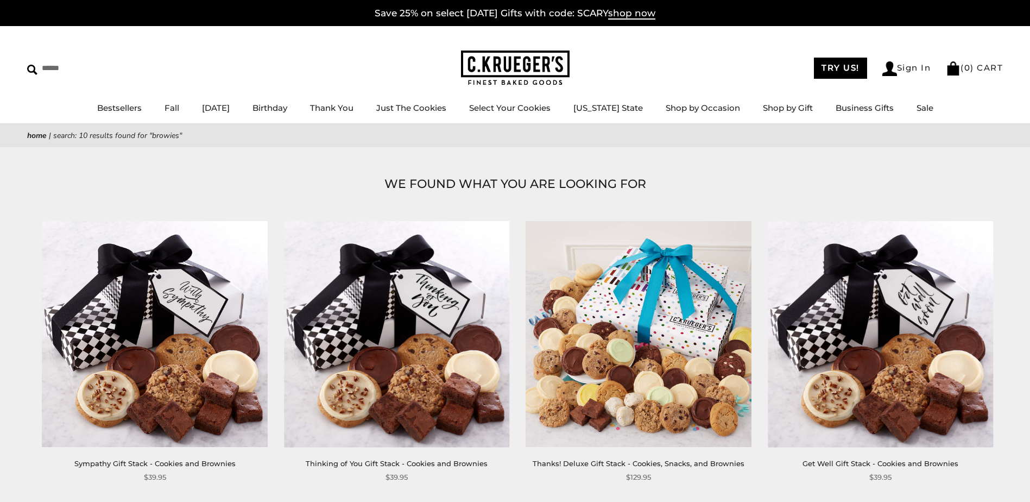  I want to click on img: Thinking of You Gift Stack - Cookies and Brownies, so click(397, 334).